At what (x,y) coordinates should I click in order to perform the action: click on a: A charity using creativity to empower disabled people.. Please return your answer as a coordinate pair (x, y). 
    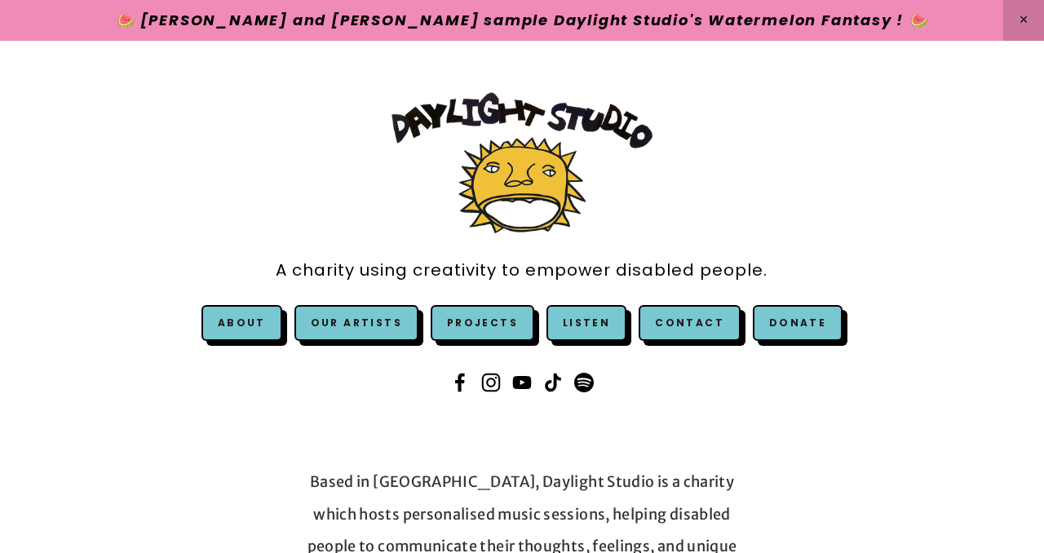
    Looking at the image, I should click on (521, 270).